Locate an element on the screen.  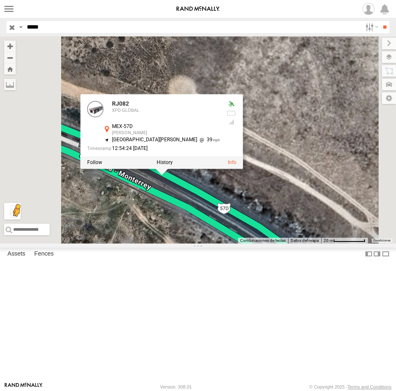
label: Dock Summary Table to the Left is located at coordinates (369, 253).